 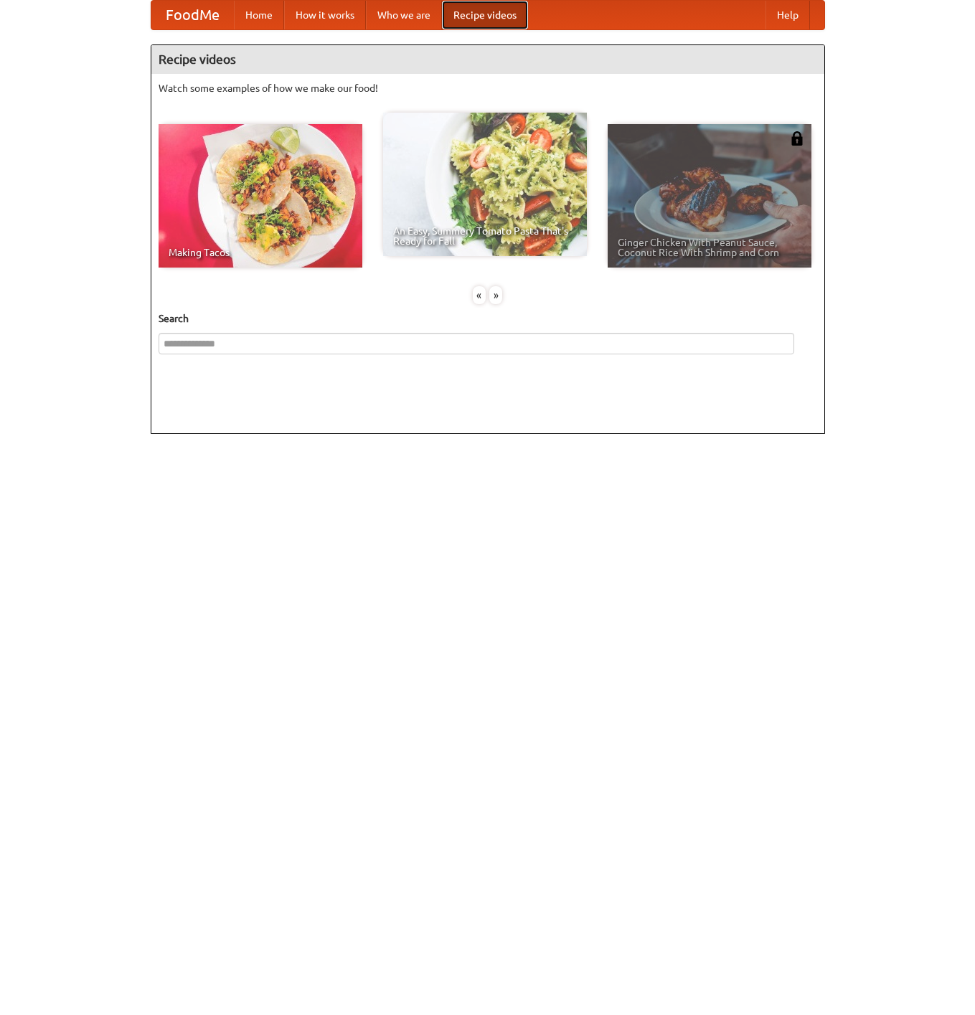 What do you see at coordinates (259, 15) in the screenshot?
I see `a: Home` at bounding box center [259, 15].